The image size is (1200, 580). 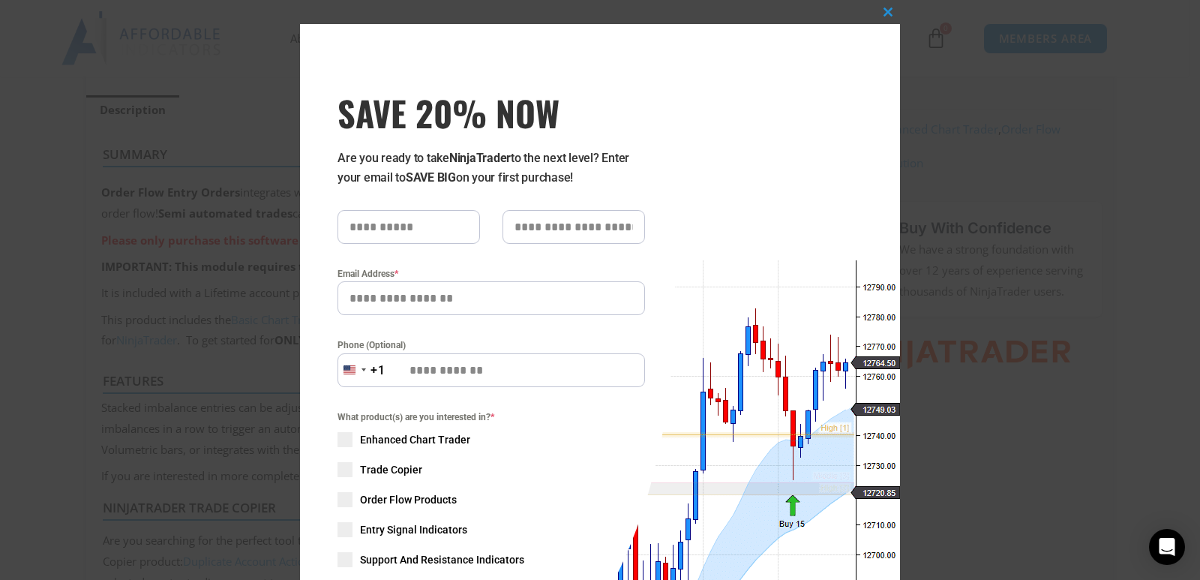 What do you see at coordinates (491, 529) in the screenshot?
I see `label: Entry Signal Indicators` at bounding box center [491, 529].